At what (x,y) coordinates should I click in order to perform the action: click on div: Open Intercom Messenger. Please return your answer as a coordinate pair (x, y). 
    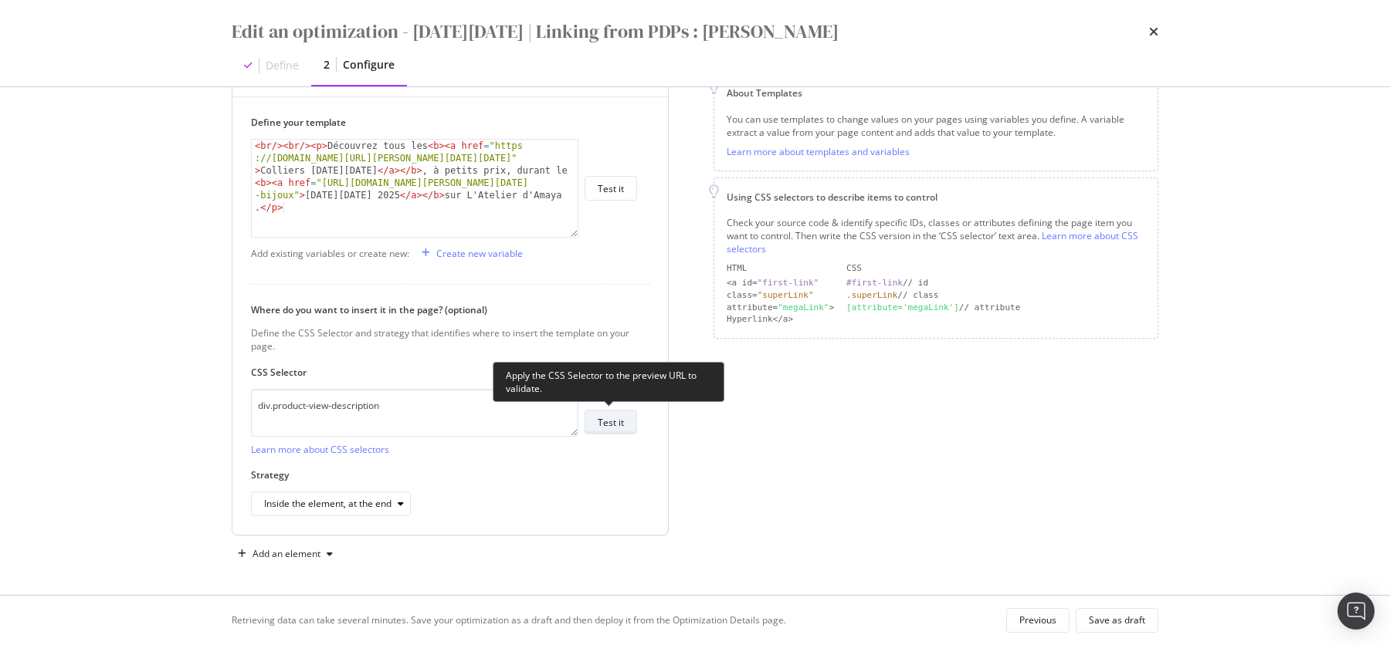
    Looking at the image, I should click on (1356, 611).